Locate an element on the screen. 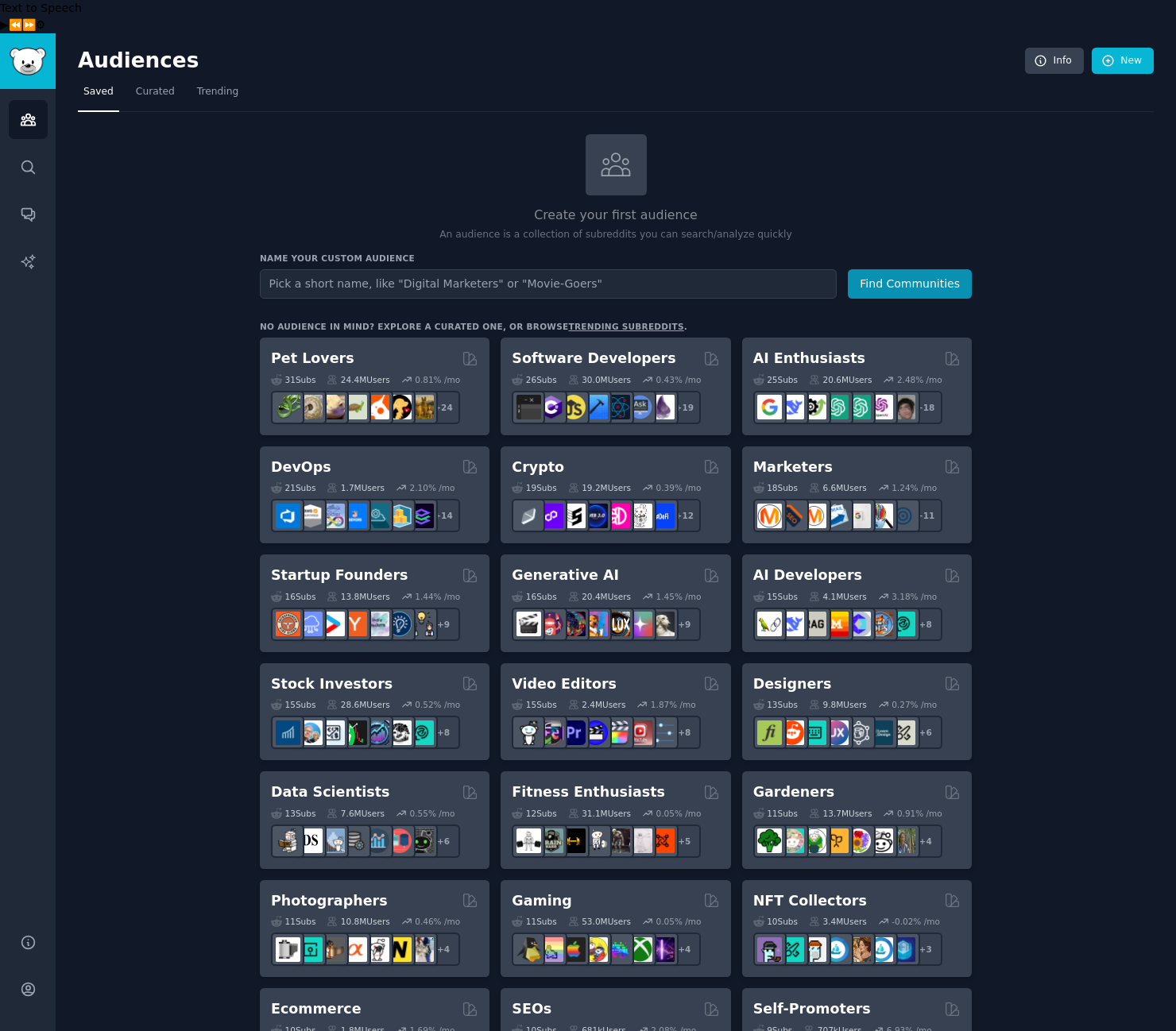 This screenshot has height=1031, width=1176. h2: Gaming is located at coordinates (541, 901).